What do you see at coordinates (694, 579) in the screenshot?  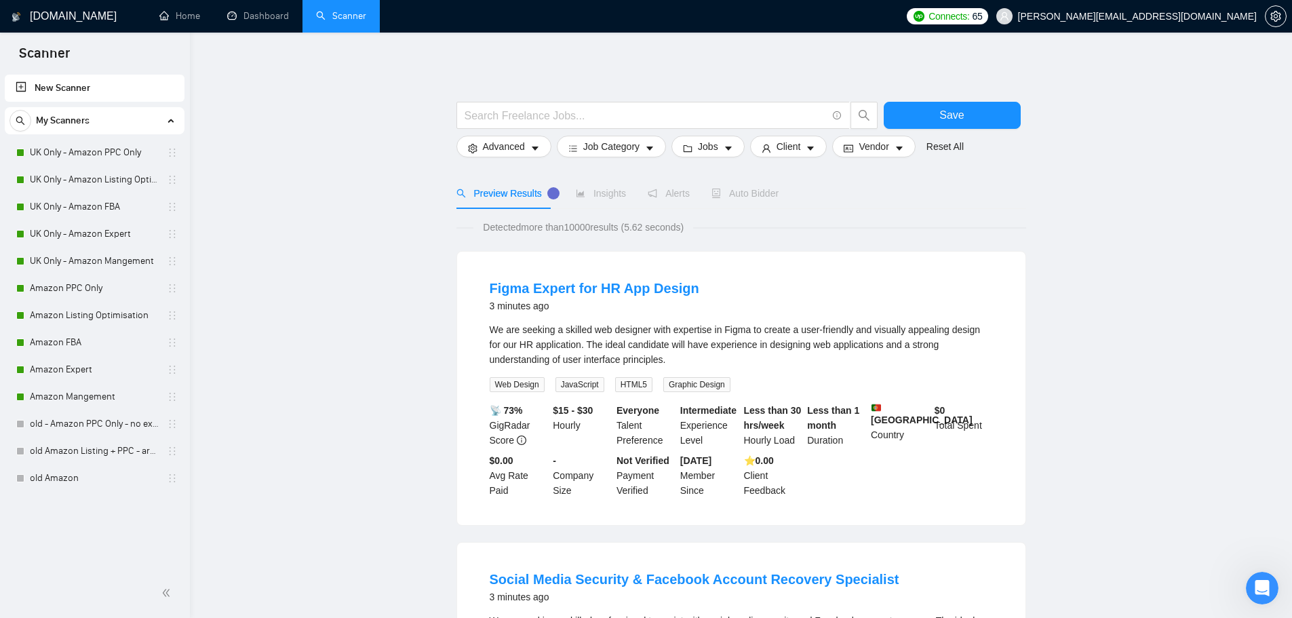 I see `a: Social Media Security & Facebook Account Recovery Specialist` at bounding box center [694, 579].